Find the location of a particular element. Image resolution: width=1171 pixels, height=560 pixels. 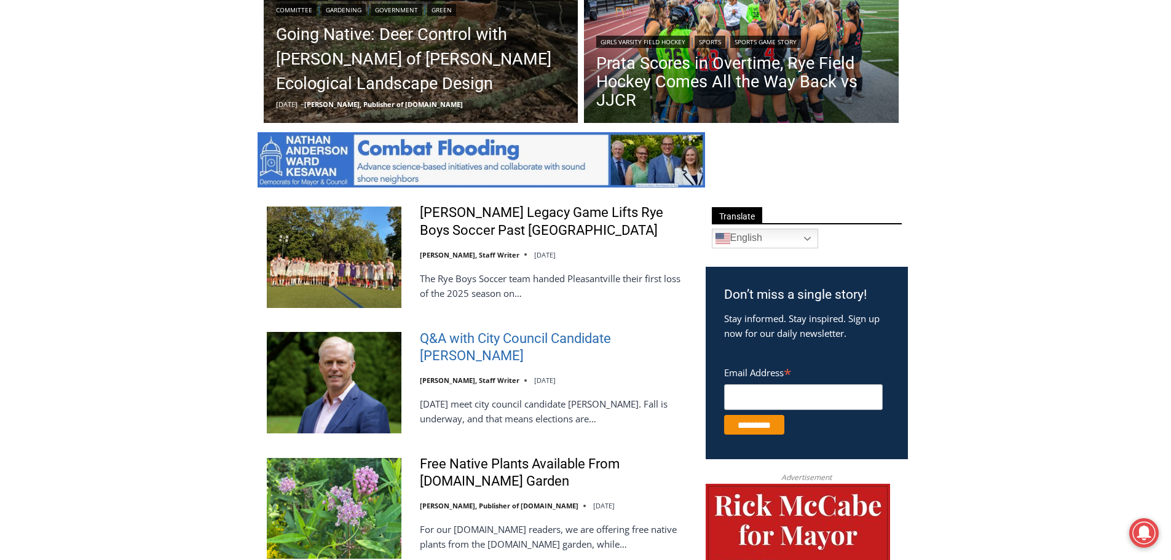

span: Translate is located at coordinates (737, 215).